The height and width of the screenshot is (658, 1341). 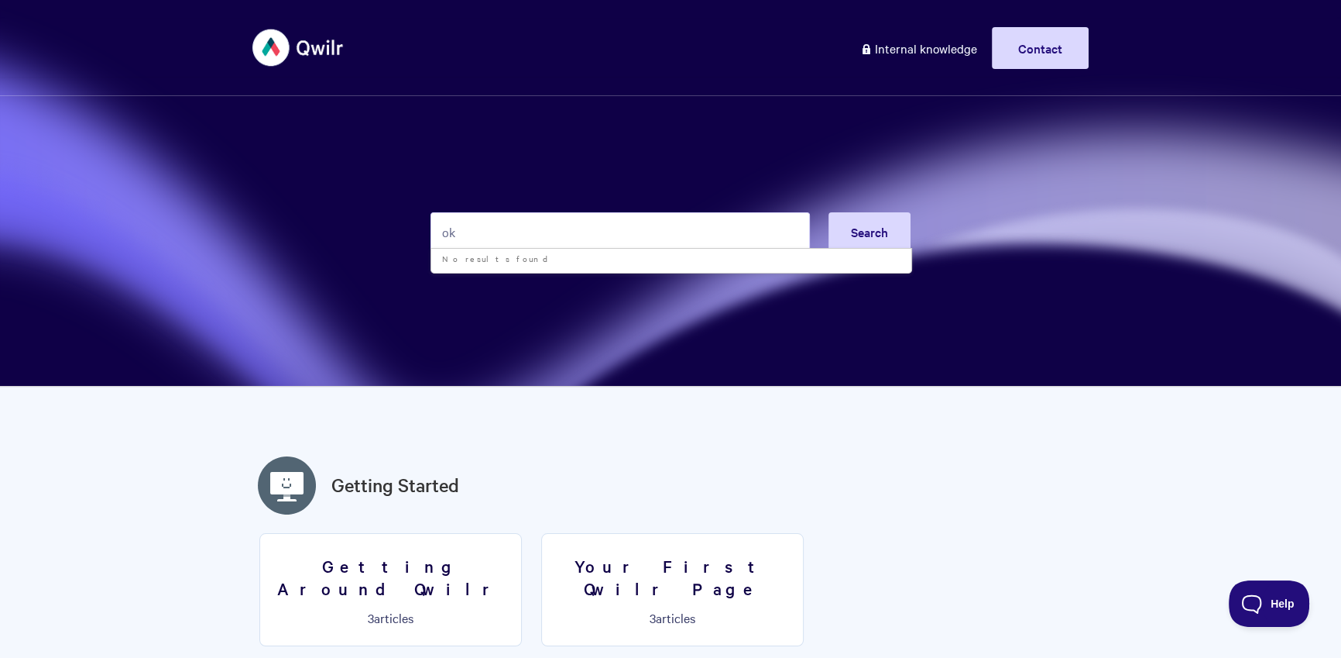 I want to click on span: Search, so click(x=870, y=232).